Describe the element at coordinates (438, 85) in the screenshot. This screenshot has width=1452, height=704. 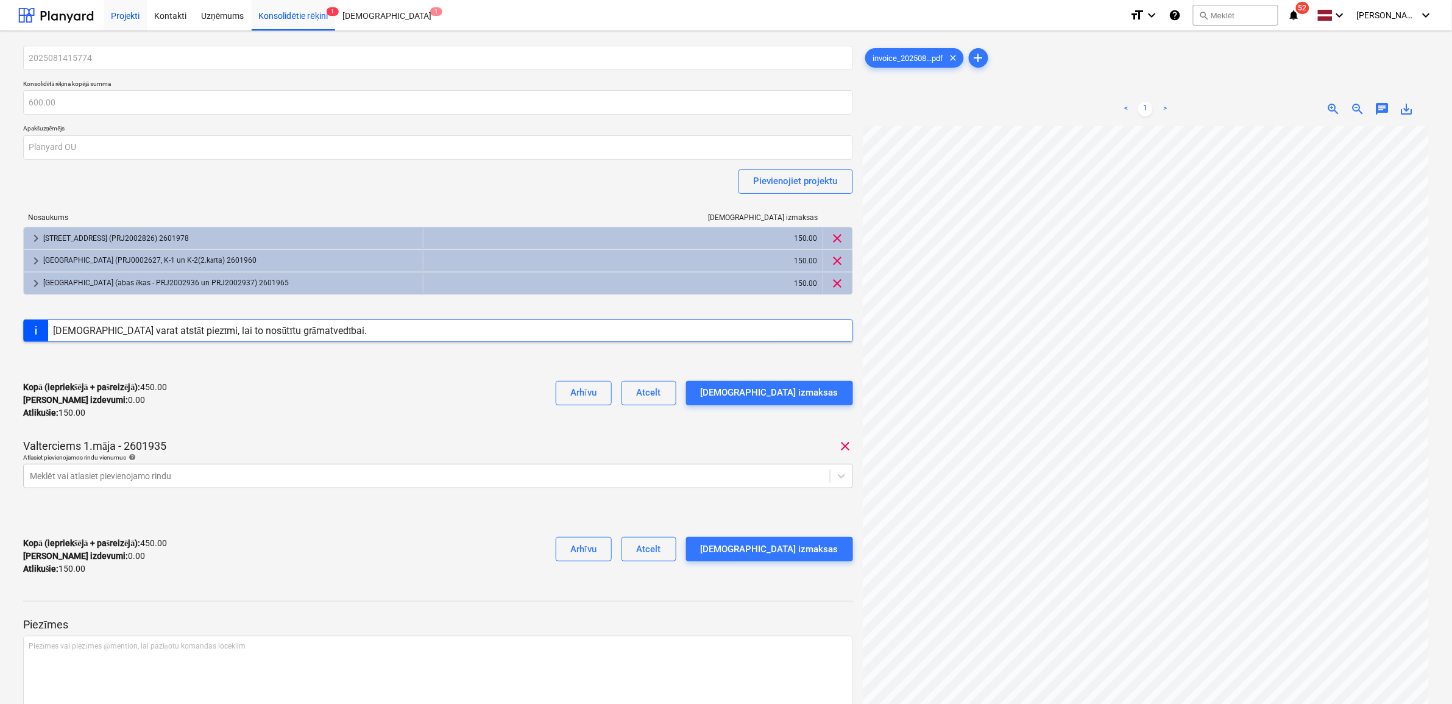
I see `p: Konsolidētā rēķina kopējā summa` at that location.